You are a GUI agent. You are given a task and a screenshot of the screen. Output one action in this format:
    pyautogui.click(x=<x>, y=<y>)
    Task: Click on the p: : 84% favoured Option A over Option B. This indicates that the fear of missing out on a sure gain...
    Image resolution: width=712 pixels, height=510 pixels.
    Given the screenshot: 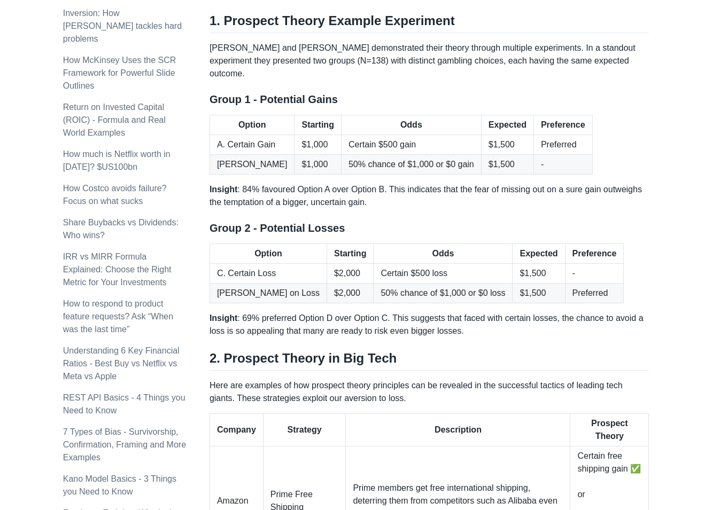 What is the action you would take?
    pyautogui.click(x=429, y=196)
    